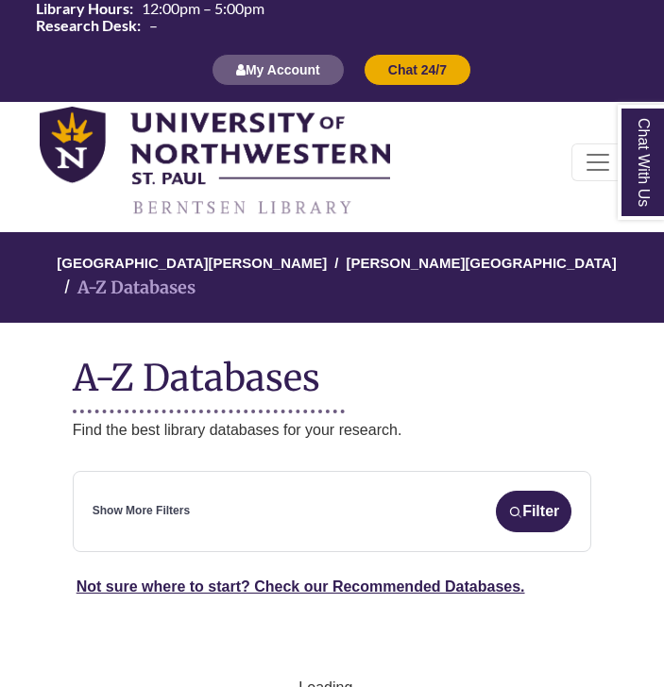 The width and height of the screenshot is (664, 687). What do you see at coordinates (126, 288) in the screenshot?
I see `li: A-Z Databases` at bounding box center [126, 288].